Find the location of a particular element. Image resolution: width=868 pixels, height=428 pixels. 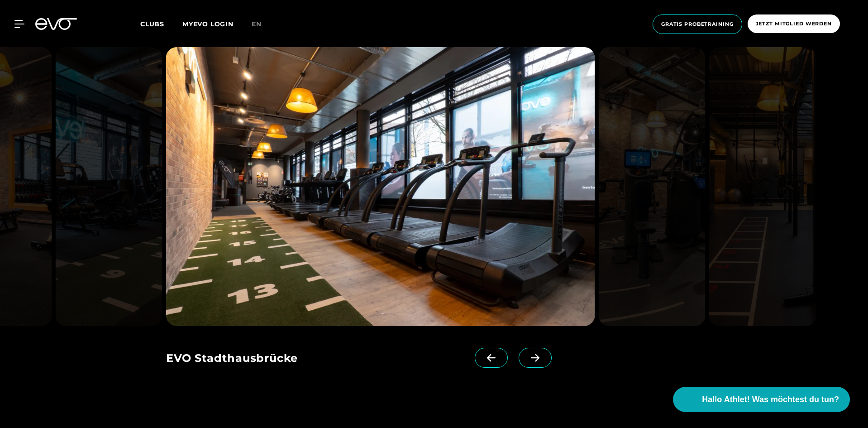

a: Gratis Probetraining is located at coordinates (698, 24).